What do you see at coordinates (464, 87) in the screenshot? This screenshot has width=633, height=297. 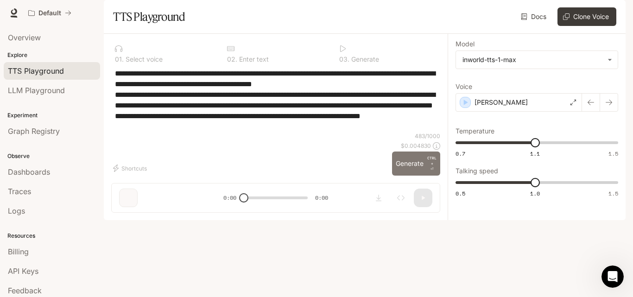 I see `p: Voice` at bounding box center [464, 87].